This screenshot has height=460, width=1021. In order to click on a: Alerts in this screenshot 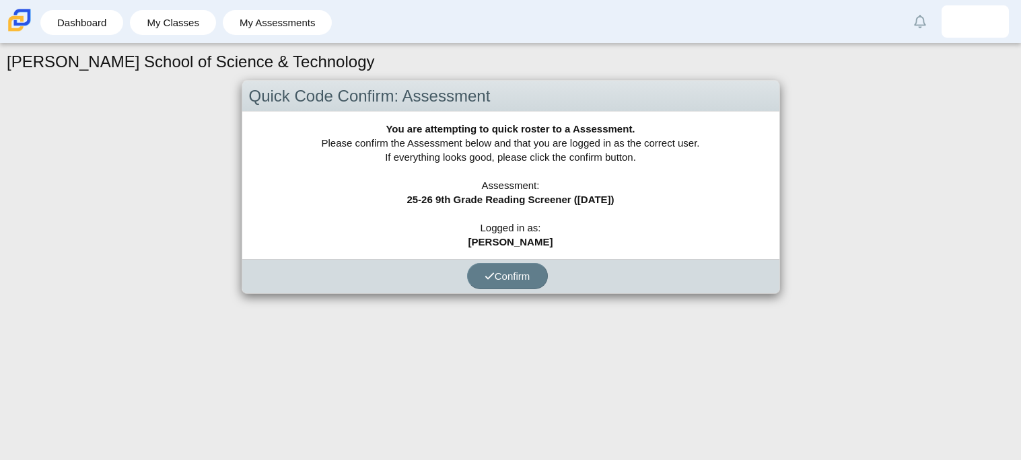, I will do `click(920, 22)`.